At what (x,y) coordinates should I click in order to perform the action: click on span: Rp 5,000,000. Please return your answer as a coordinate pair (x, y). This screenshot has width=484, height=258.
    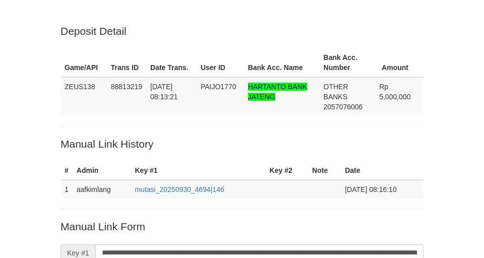
    Looking at the image, I should click on (395, 92).